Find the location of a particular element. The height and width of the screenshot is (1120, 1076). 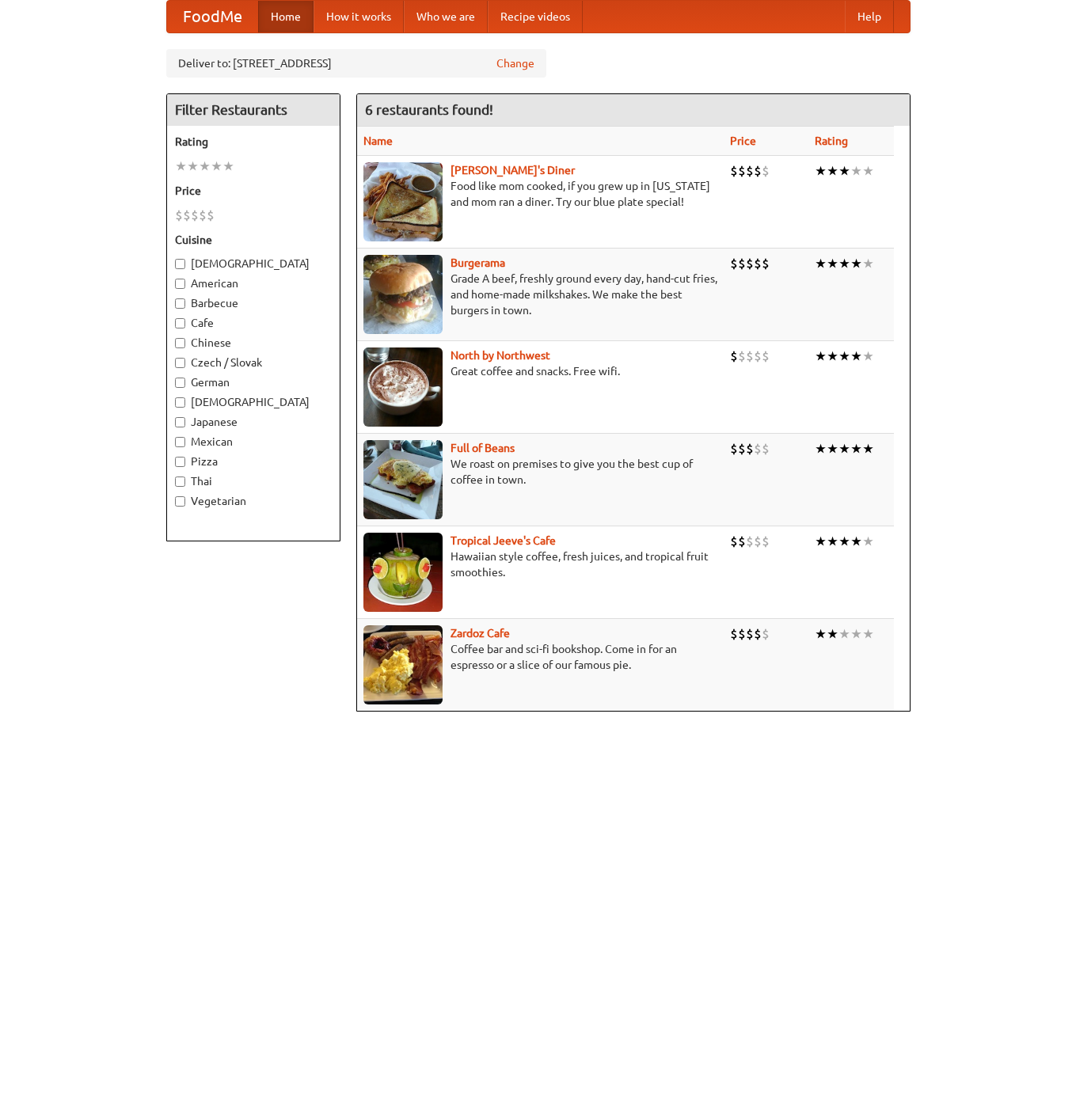

input: American is located at coordinates (180, 284).